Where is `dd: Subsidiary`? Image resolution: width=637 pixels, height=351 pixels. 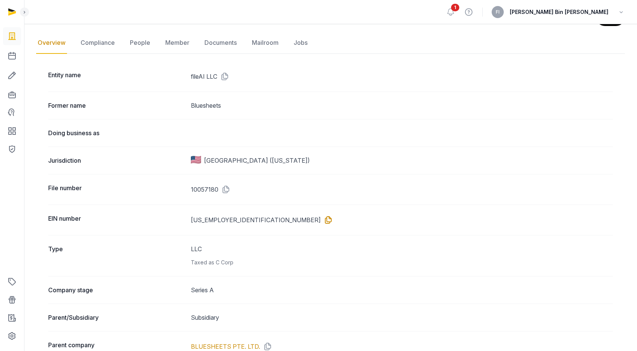
dd: Subsidiary is located at coordinates (402, 317).